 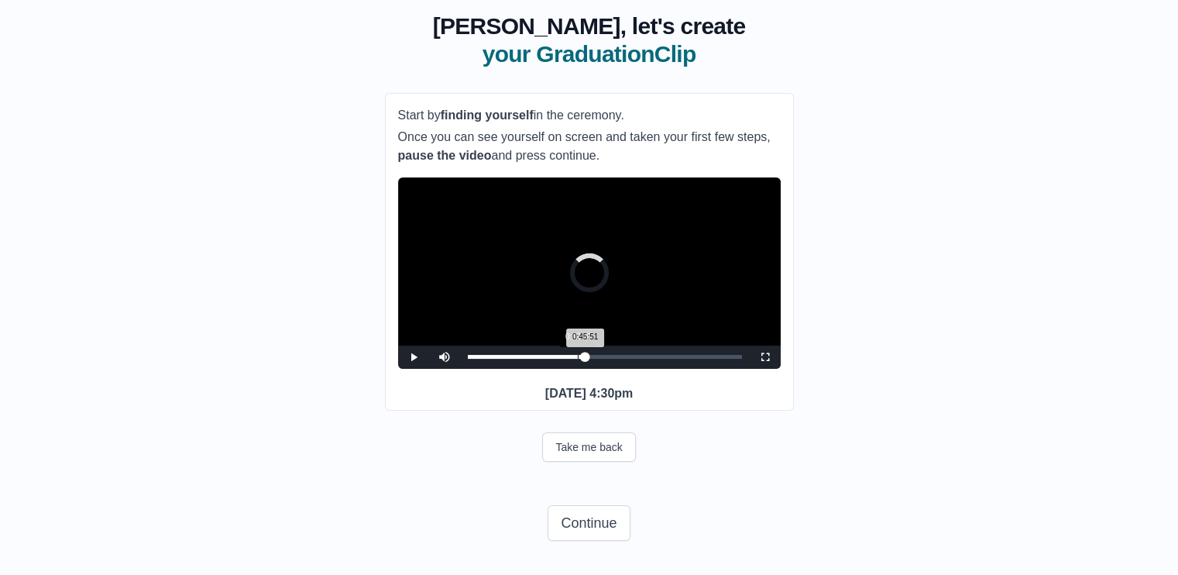 I want to click on b: finding yourself, so click(x=487, y=115).